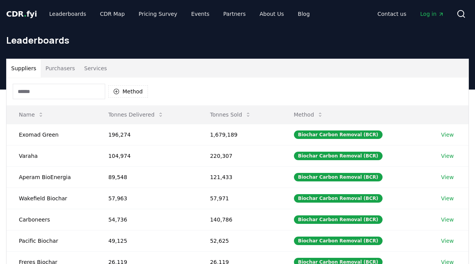 The height and width of the screenshot is (264, 475). I want to click on td: Carboneers, so click(51, 219).